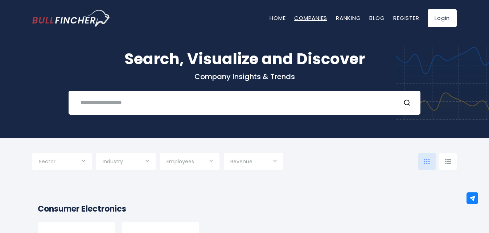 This screenshot has height=233, width=489. What do you see at coordinates (310, 18) in the screenshot?
I see `a: Companies` at bounding box center [310, 18].